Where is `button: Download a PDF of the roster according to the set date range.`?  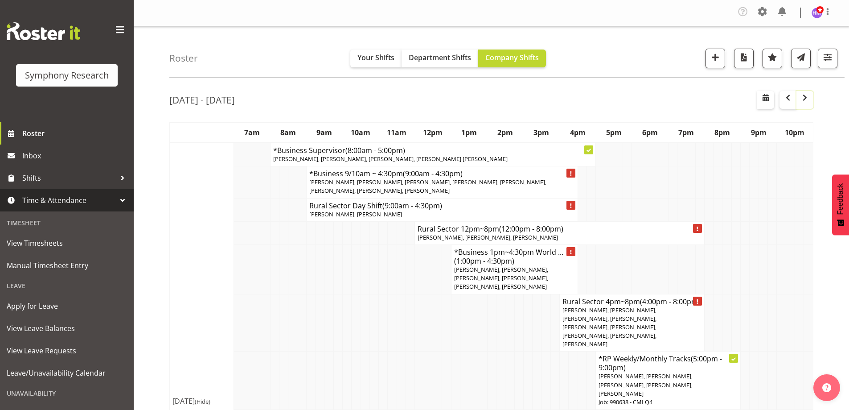 button: Download a PDF of the roster according to the set date range. is located at coordinates (744, 58).